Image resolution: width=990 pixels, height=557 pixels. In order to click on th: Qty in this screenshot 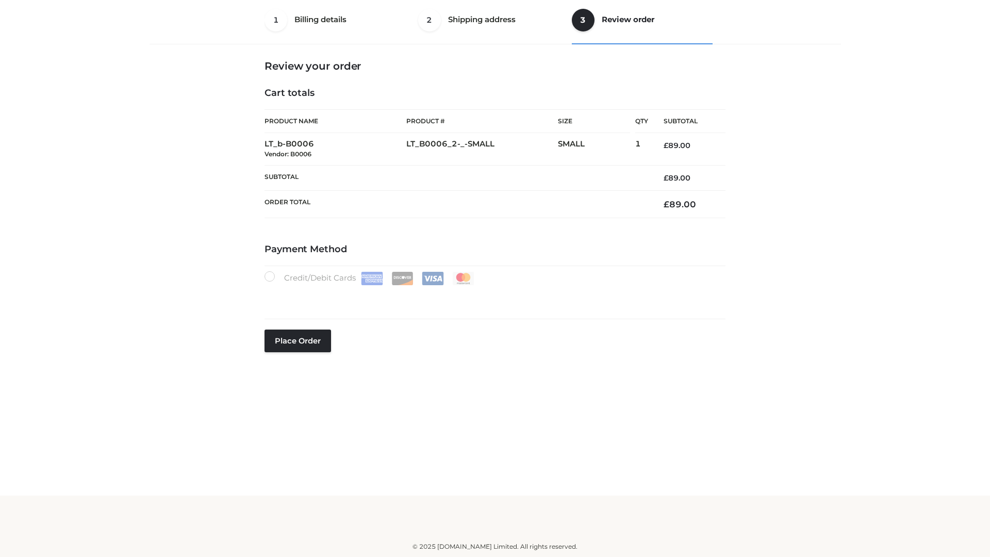, I will do `click(642, 121)`.